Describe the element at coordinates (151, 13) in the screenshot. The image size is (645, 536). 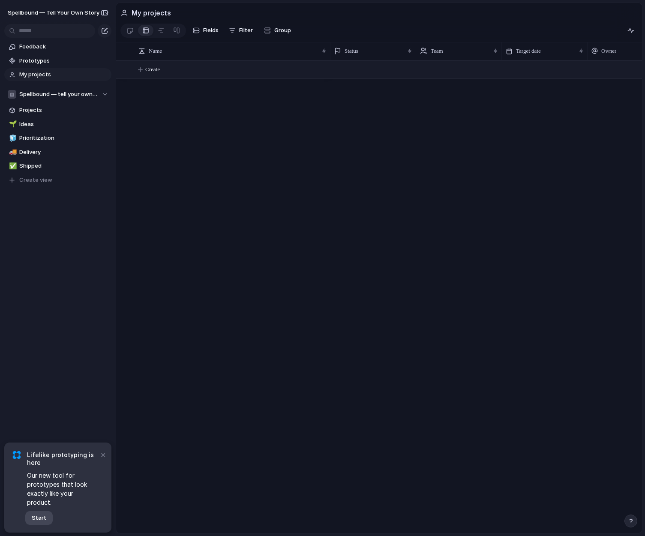
I see `h2: My projects` at that location.